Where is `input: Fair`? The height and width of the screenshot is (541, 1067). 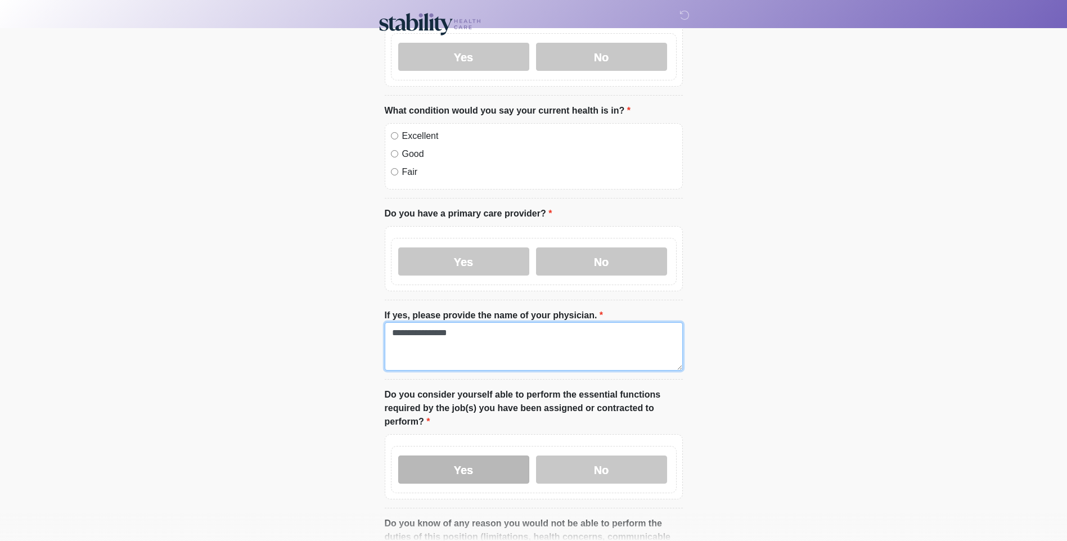 input: Fair is located at coordinates (394, 172).